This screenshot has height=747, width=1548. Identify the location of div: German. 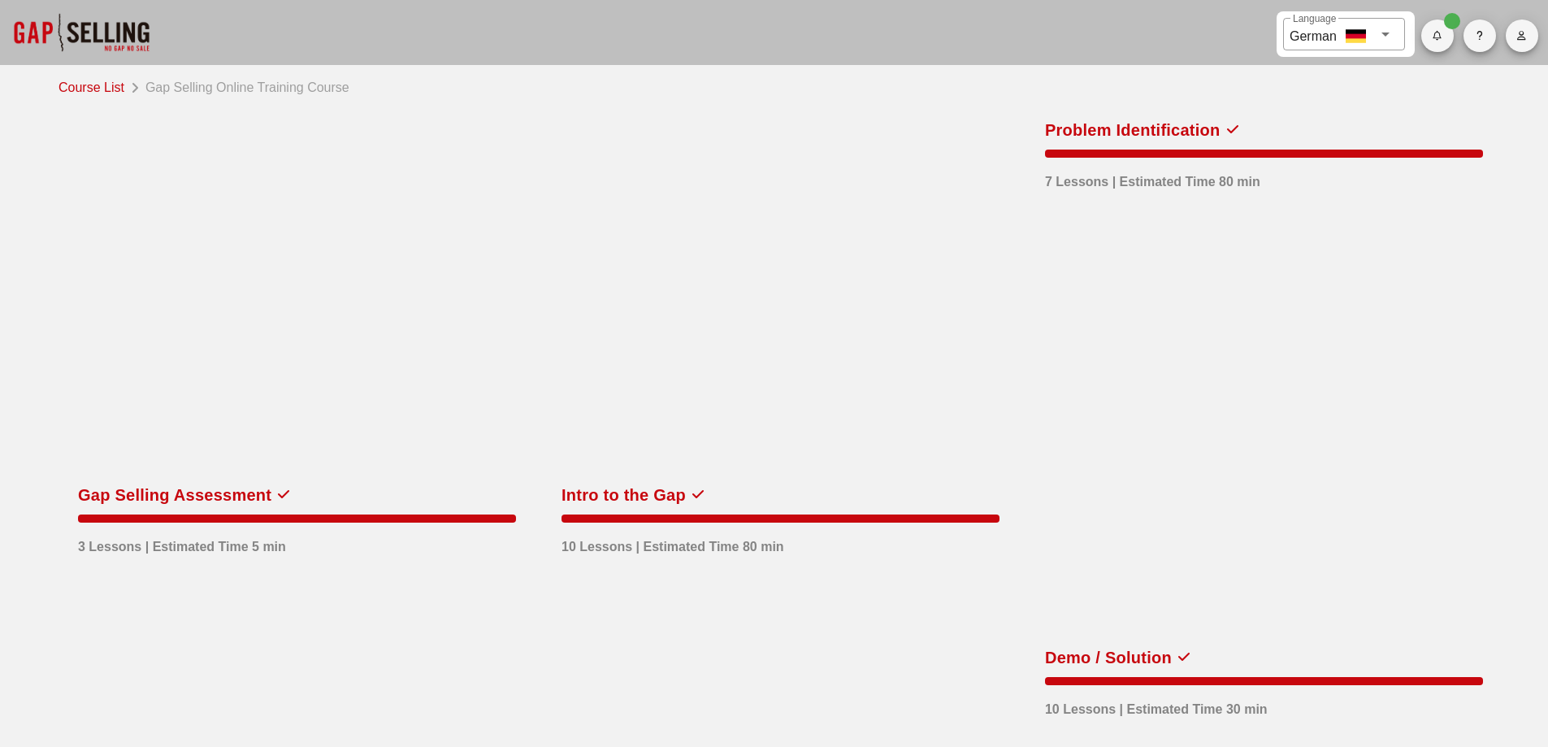
(1313, 34).